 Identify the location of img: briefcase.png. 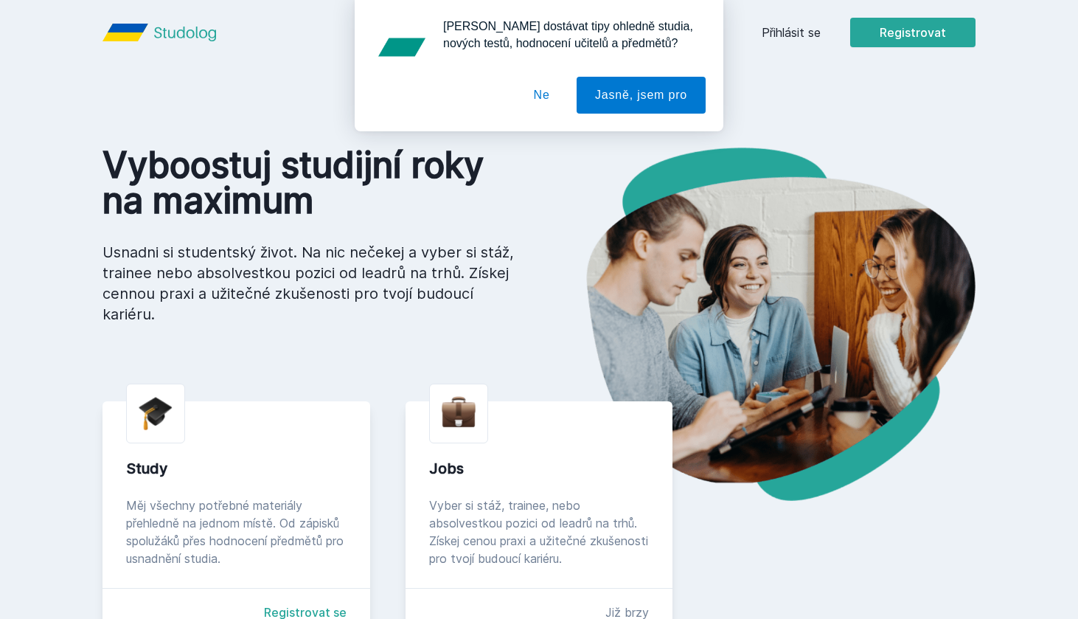
(459, 411).